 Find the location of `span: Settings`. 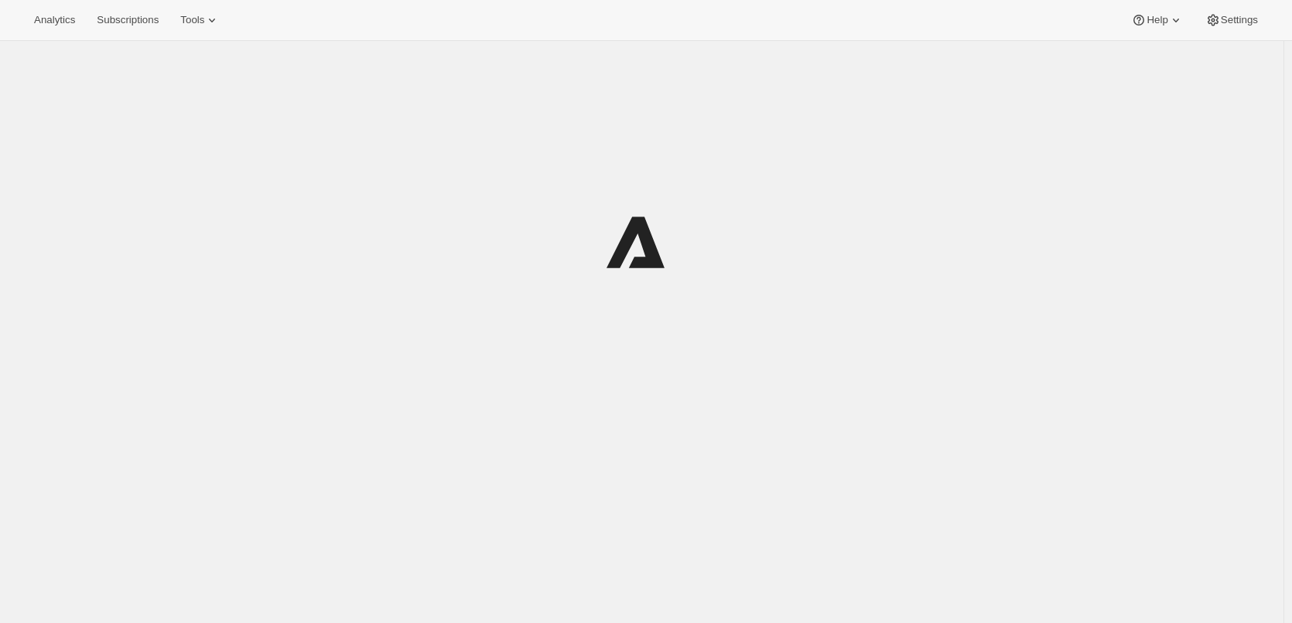

span: Settings is located at coordinates (1239, 20).